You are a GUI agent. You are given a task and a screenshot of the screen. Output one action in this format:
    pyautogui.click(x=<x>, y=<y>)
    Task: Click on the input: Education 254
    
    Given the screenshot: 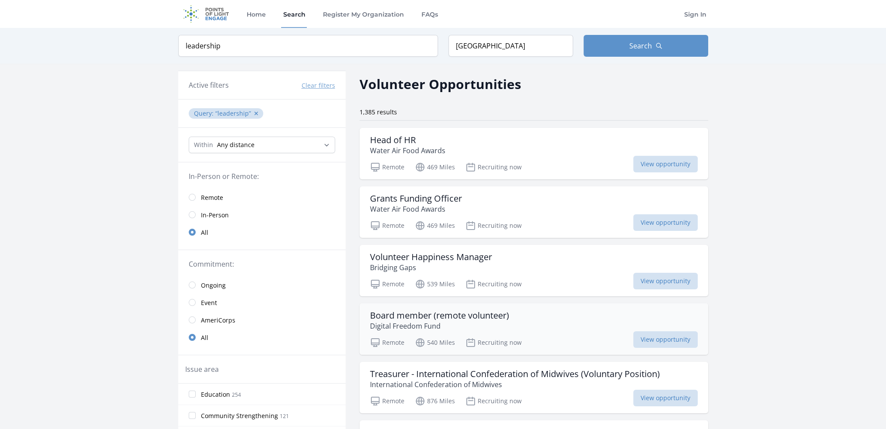 What is the action you would take?
    pyautogui.click(x=192, y=394)
    